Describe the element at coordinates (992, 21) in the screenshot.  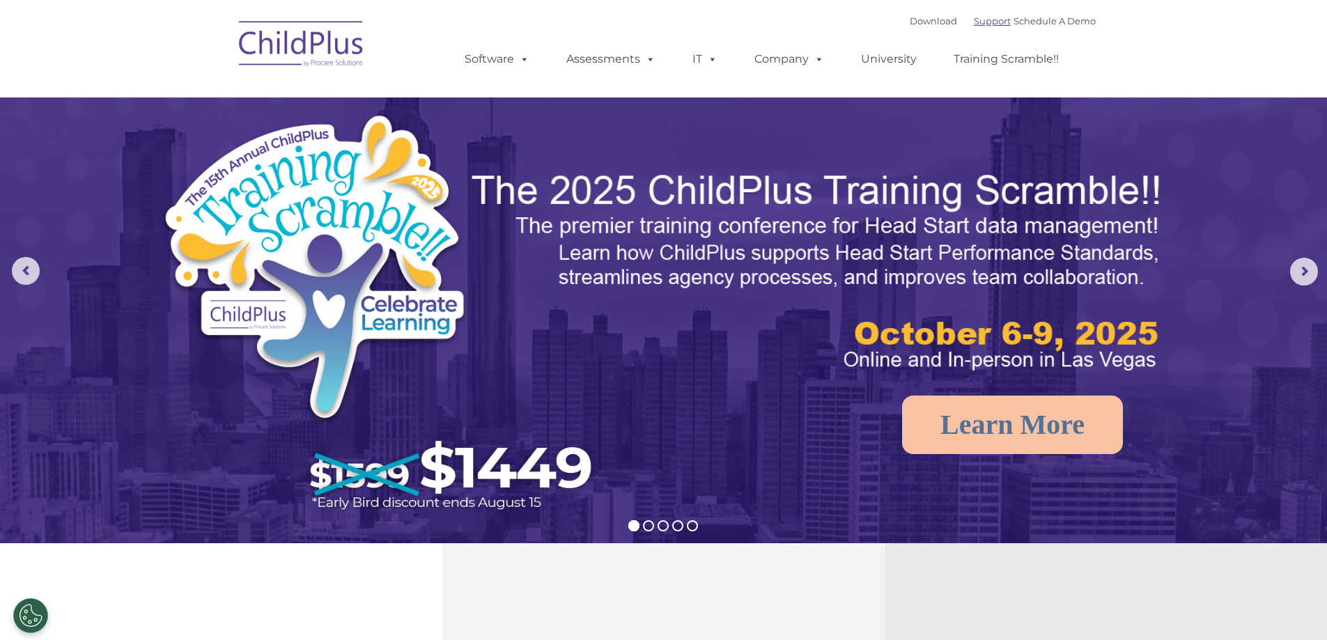
I see `a: Support` at that location.